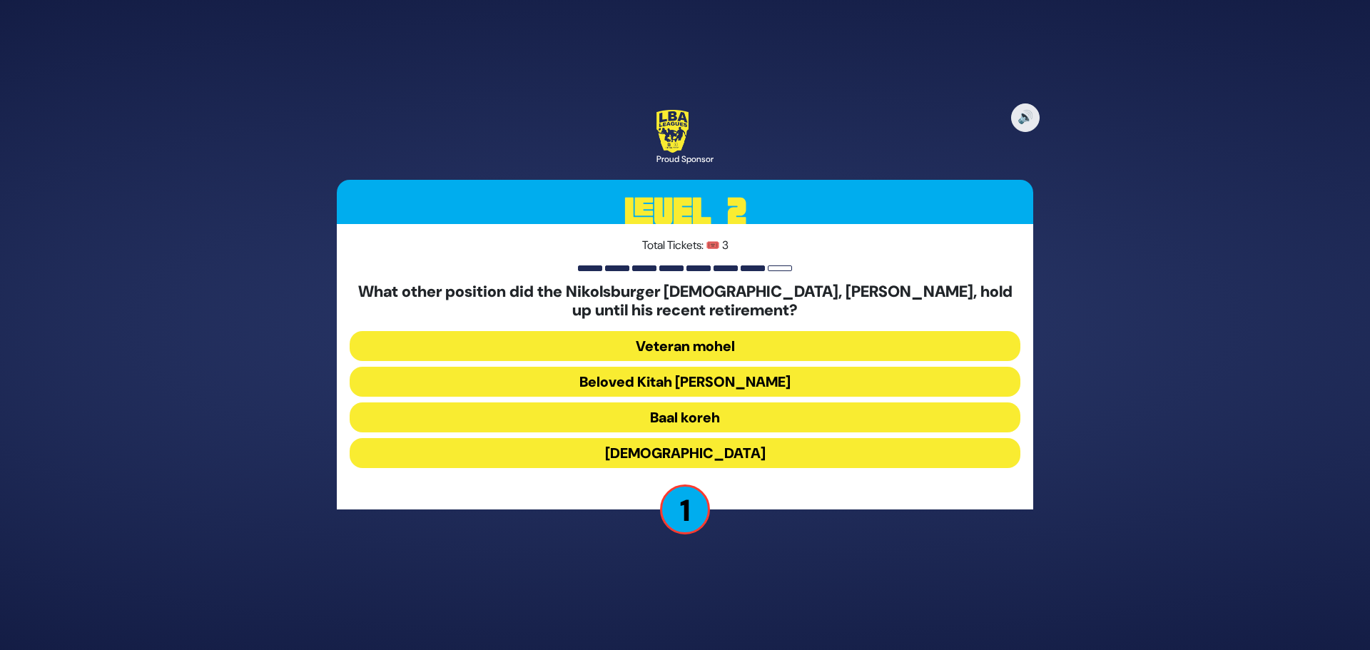 The width and height of the screenshot is (1370, 650). Describe the element at coordinates (685, 159) in the screenshot. I see `div: Proud Sponsor` at that location.